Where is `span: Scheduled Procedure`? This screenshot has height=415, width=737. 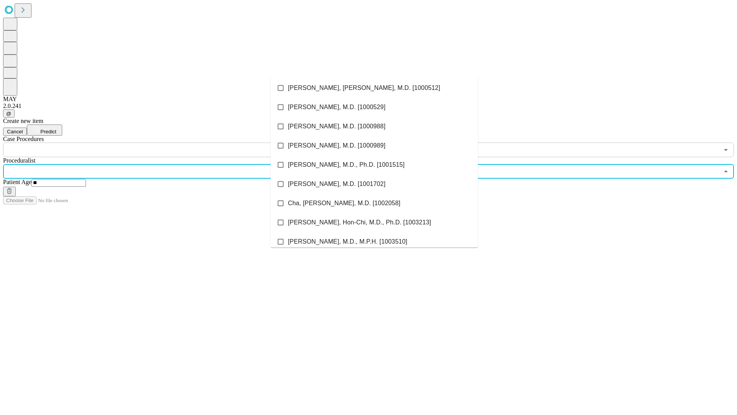
span: Scheduled Procedure is located at coordinates (23, 139).